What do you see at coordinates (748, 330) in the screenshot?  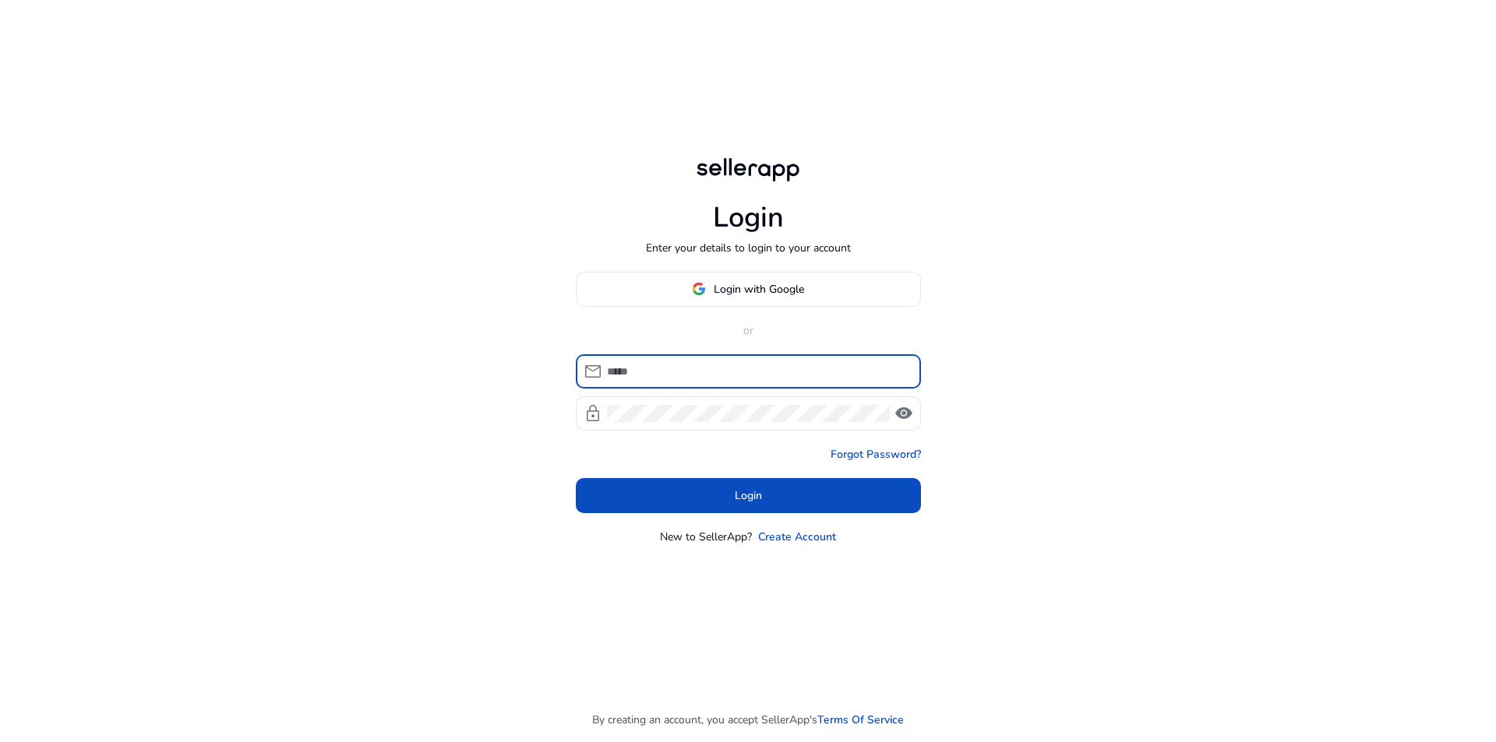 I see `p: or` at bounding box center [748, 330].